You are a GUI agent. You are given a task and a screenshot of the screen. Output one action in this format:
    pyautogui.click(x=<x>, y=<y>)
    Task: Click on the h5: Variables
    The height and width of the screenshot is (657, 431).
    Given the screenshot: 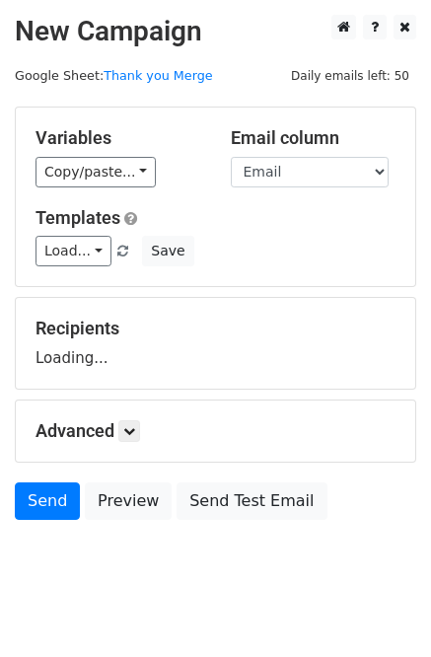 What is the action you would take?
    pyautogui.click(x=118, y=138)
    